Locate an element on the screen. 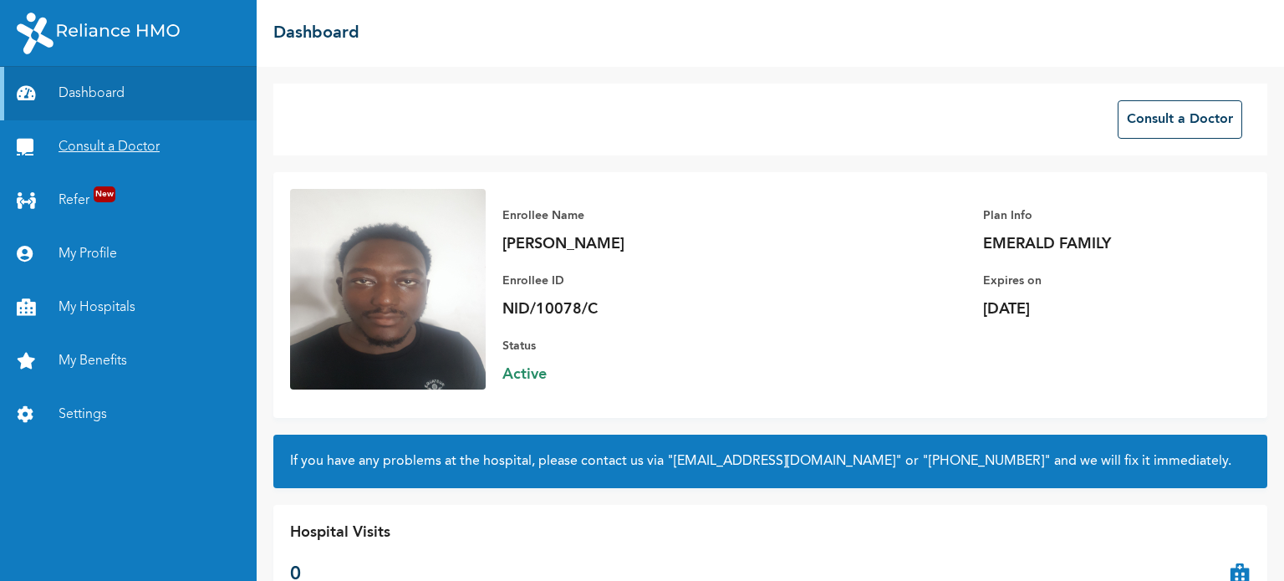 This screenshot has height=581, width=1284. img: Enrollee is located at coordinates (387, 289).